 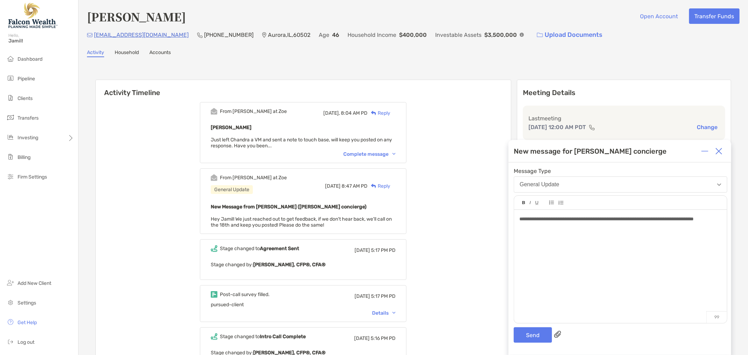 What do you see at coordinates (522, 35) in the screenshot?
I see `img: Info Icon` at bounding box center [522, 35].